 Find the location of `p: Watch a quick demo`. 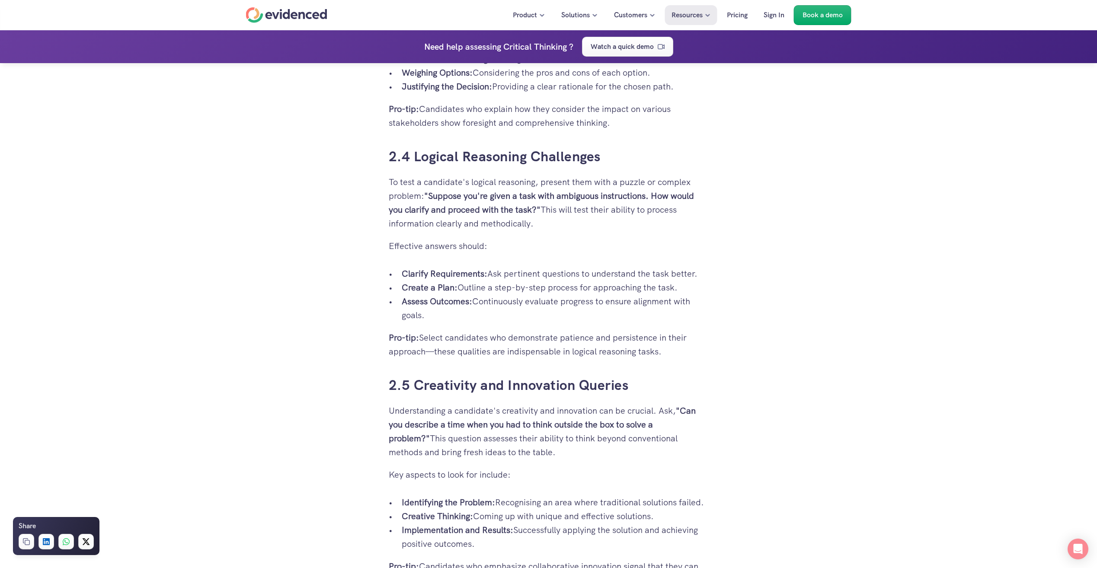

p: Watch a quick demo is located at coordinates (622, 47).